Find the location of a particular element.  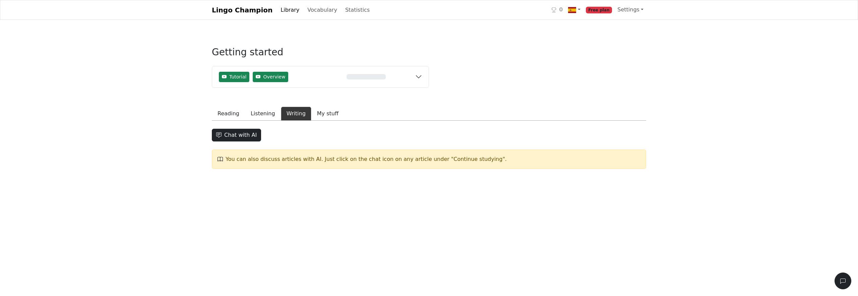

button: Tutorial is located at coordinates (234, 77).